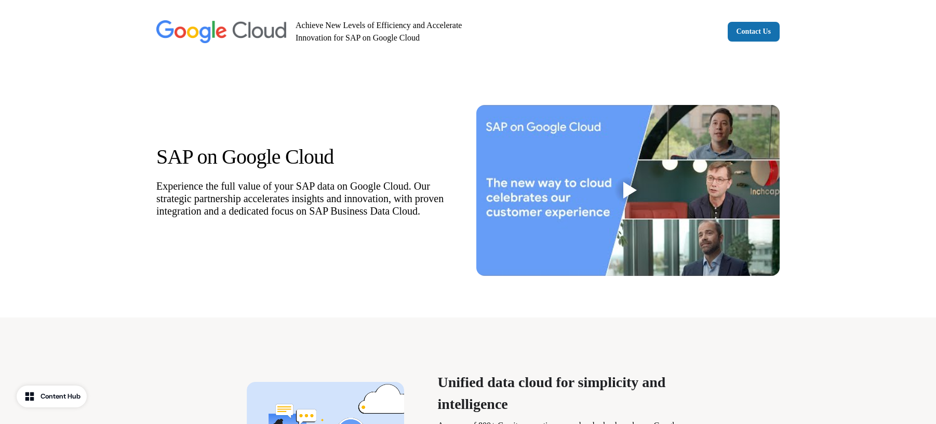 The width and height of the screenshot is (936, 424). What do you see at coordinates (51, 396) in the screenshot?
I see `button: Content Hub` at bounding box center [51, 396].